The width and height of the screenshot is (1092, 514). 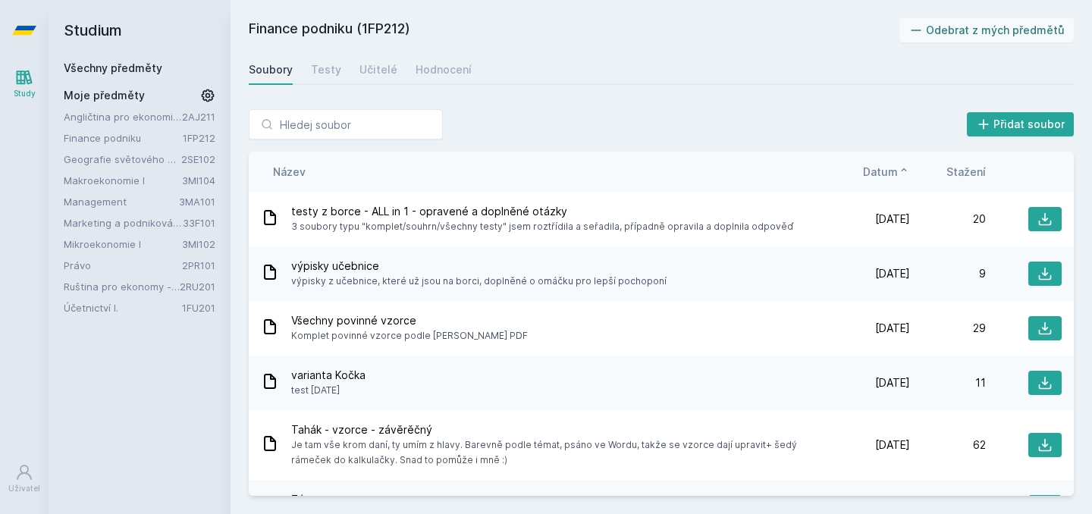 What do you see at coordinates (271, 70) in the screenshot?
I see `a: Soubory` at bounding box center [271, 70].